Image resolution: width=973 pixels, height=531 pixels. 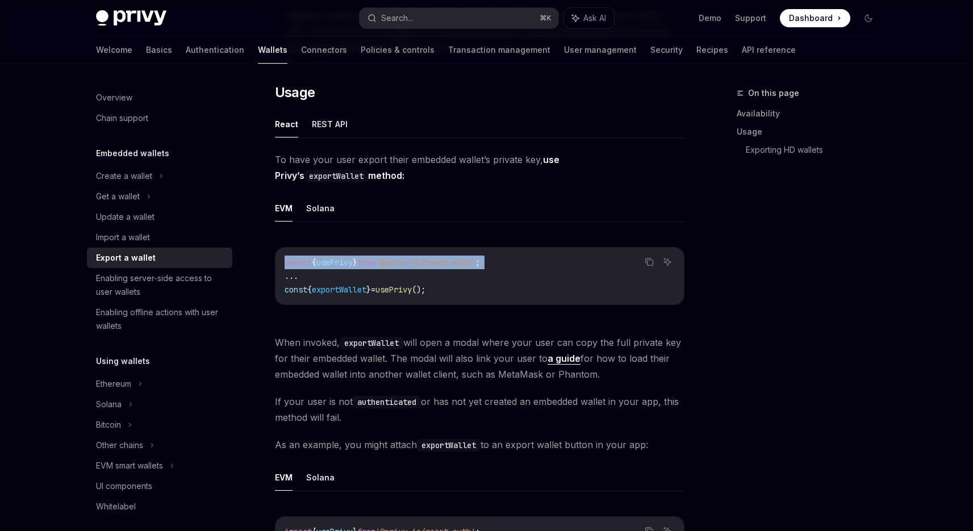 I want to click on div: Update a wallet, so click(x=125, y=217).